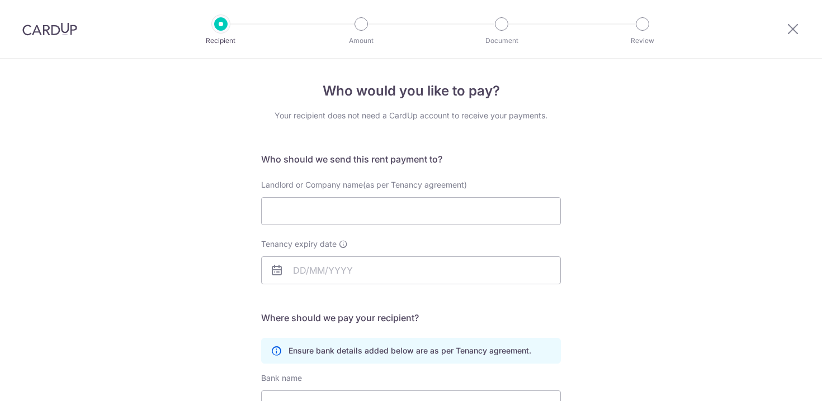 The image size is (822, 401). What do you see at coordinates (361, 41) in the screenshot?
I see `p: Amount` at bounding box center [361, 41].